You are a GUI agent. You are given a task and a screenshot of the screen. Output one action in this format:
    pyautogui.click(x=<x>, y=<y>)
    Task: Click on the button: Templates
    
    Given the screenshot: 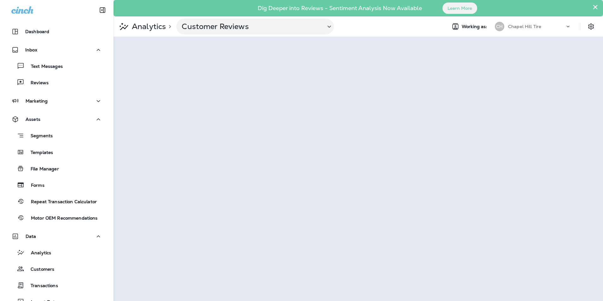 What is the action you would take?
    pyautogui.click(x=57, y=152)
    